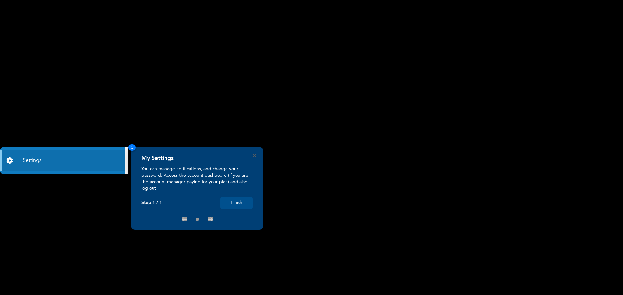 The height and width of the screenshot is (295, 623). What do you see at coordinates (197, 179) in the screenshot?
I see `p: You can manage notifications, and change your password. Access the account dashboard (if you are ...` at bounding box center [197, 179].